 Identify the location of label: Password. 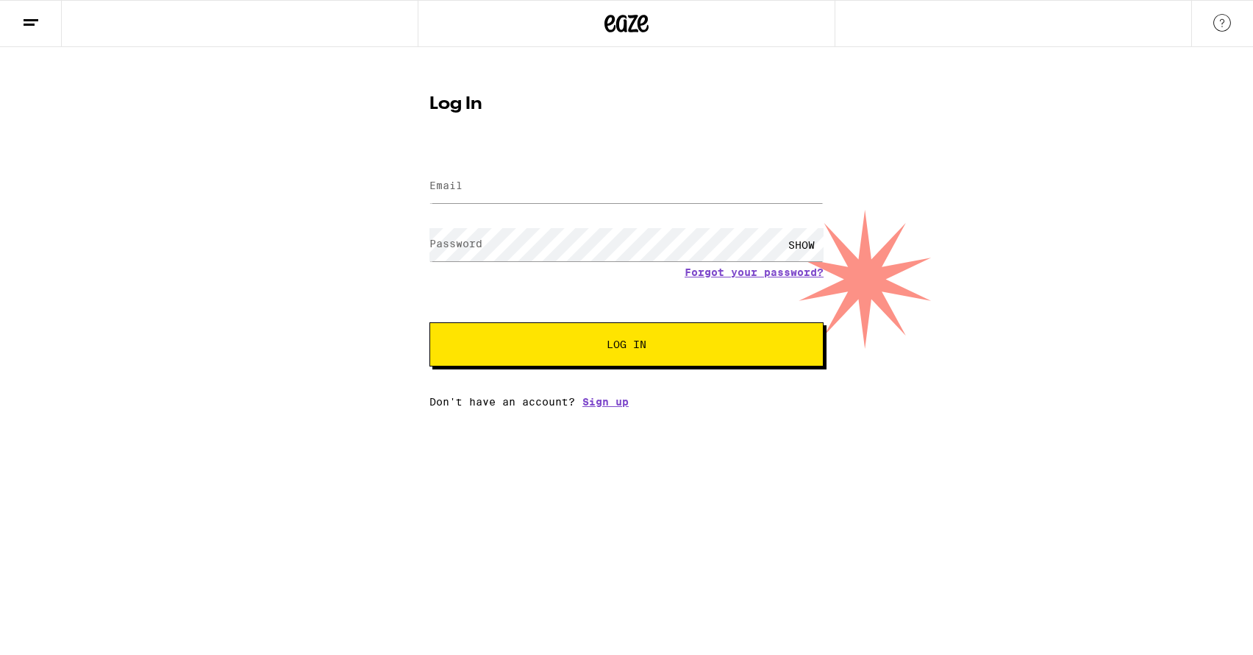
(456, 243).